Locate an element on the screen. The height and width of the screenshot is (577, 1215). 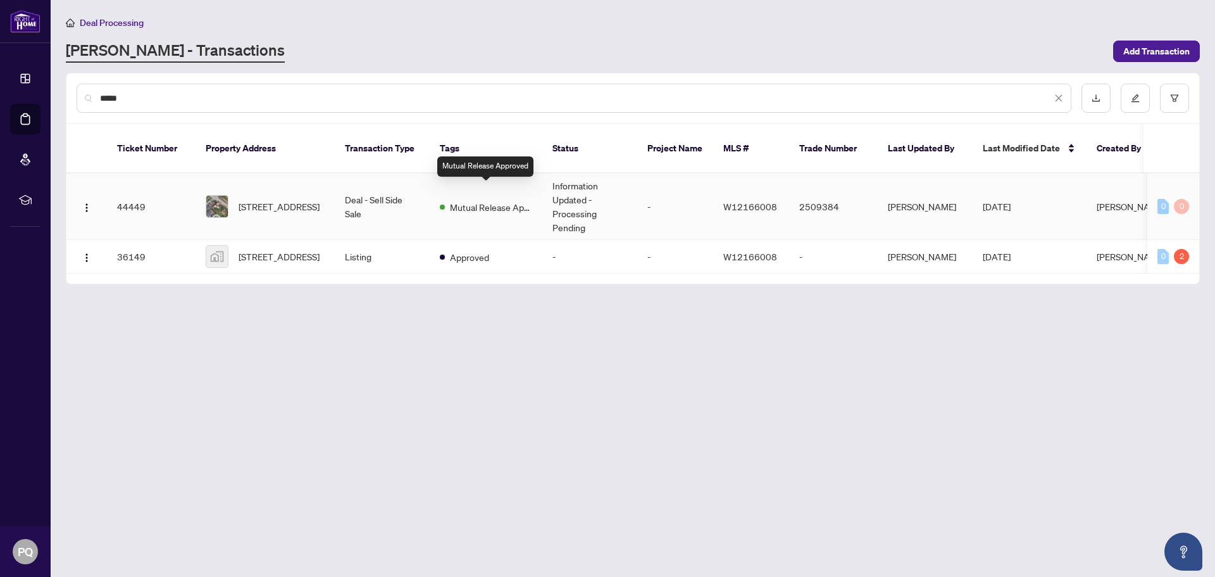
button: edit is located at coordinates (1136, 98).